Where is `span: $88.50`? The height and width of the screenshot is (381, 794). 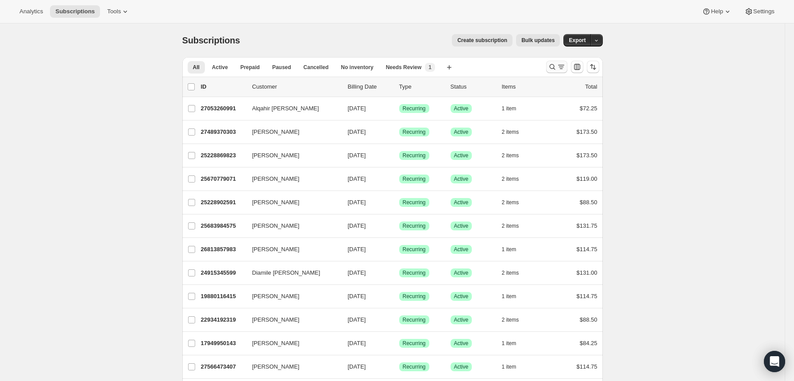
span: $88.50 is located at coordinates (589, 319).